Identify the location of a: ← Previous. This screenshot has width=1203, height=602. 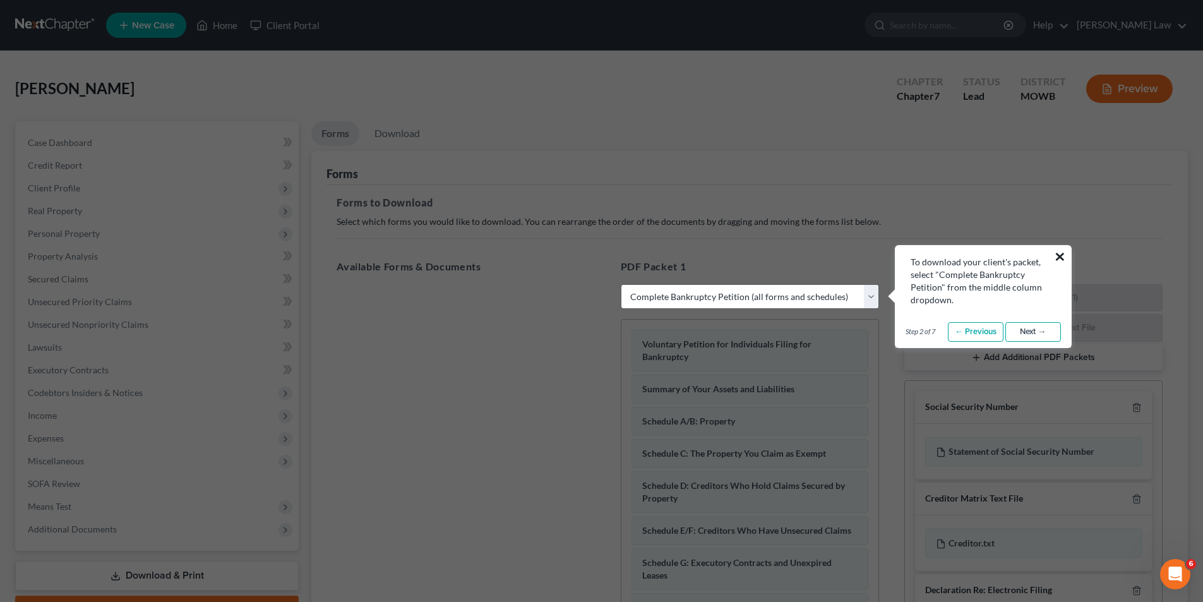
(976, 332).